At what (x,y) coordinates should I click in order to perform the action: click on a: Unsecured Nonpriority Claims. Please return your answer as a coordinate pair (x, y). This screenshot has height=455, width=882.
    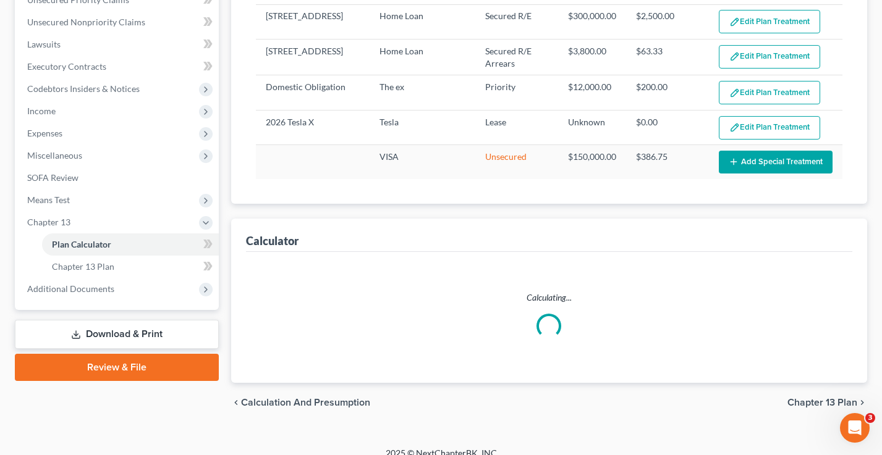
    Looking at the image, I should click on (118, 22).